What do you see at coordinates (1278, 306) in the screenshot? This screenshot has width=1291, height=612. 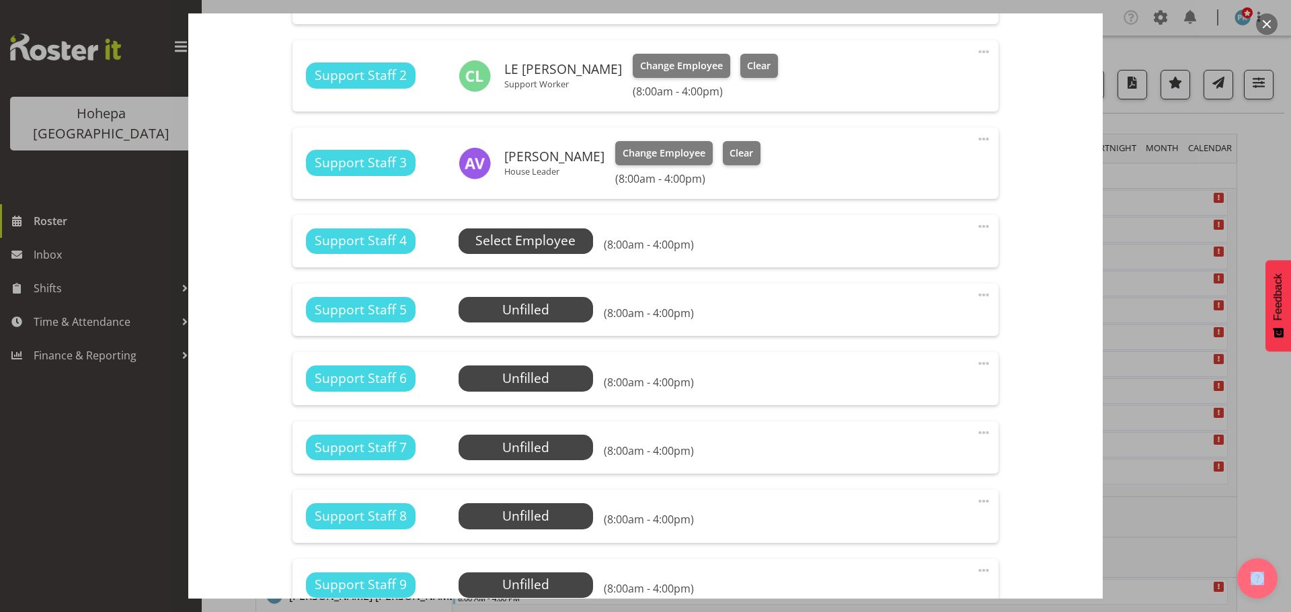 I see `button: Feedback - Show survey` at bounding box center [1278, 306].